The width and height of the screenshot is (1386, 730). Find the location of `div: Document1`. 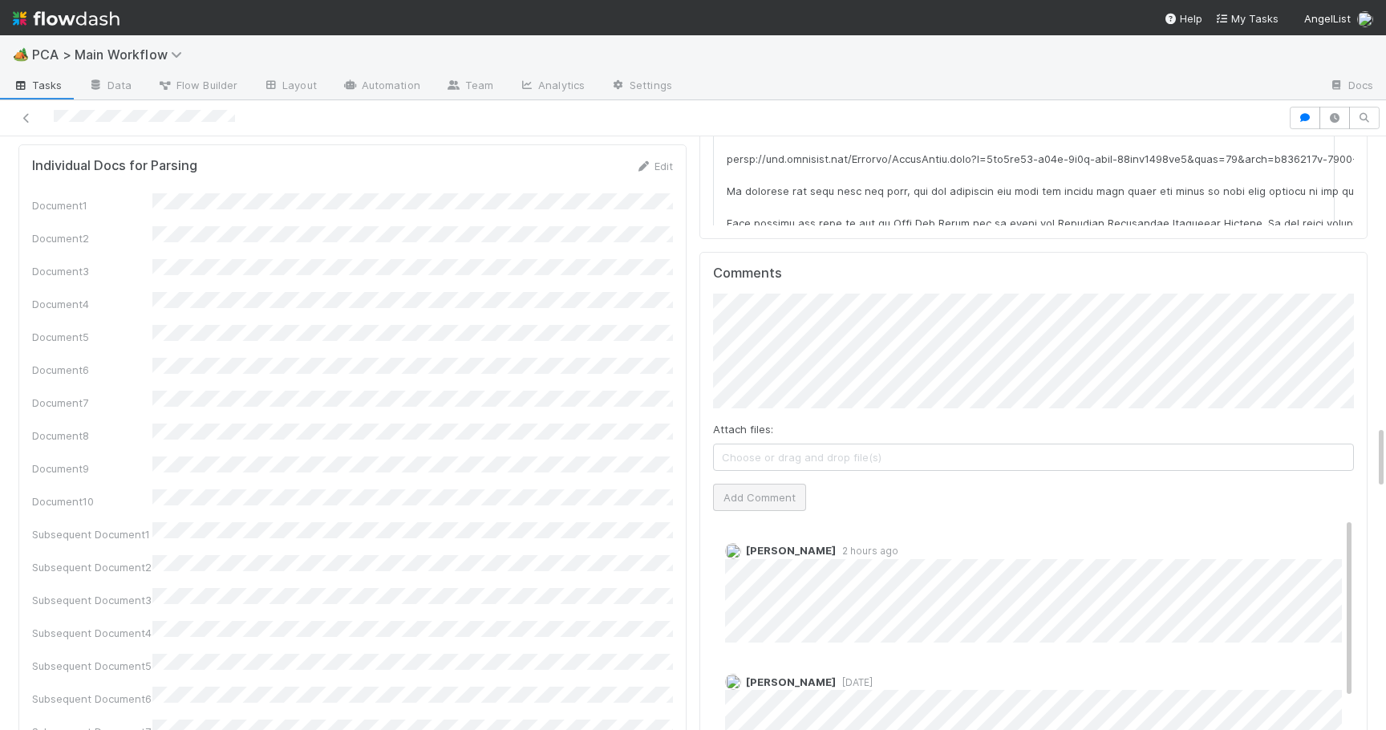

div: Document1 is located at coordinates (92, 205).